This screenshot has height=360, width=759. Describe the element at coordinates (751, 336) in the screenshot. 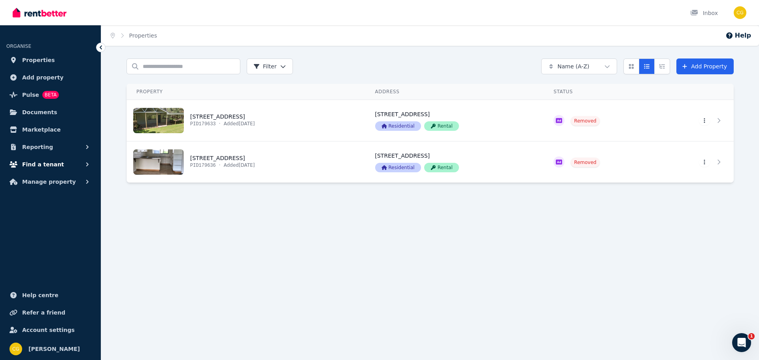

I see `span: 1` at that location.